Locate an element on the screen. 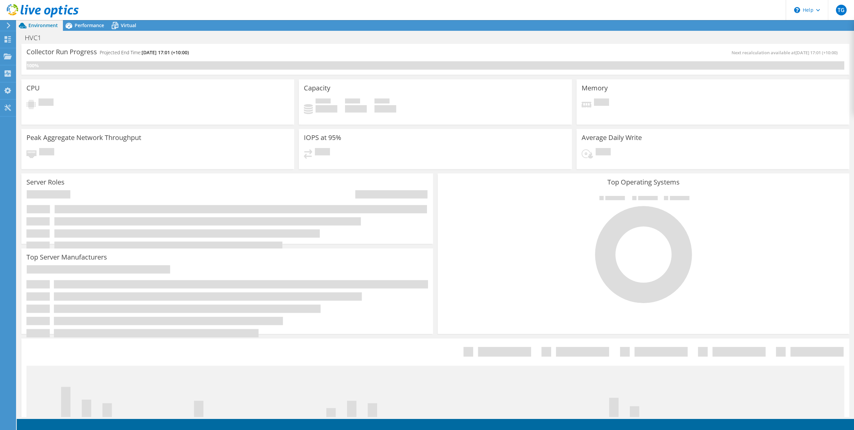 Image resolution: width=854 pixels, height=430 pixels. h3: Average Daily Write is located at coordinates (612, 138).